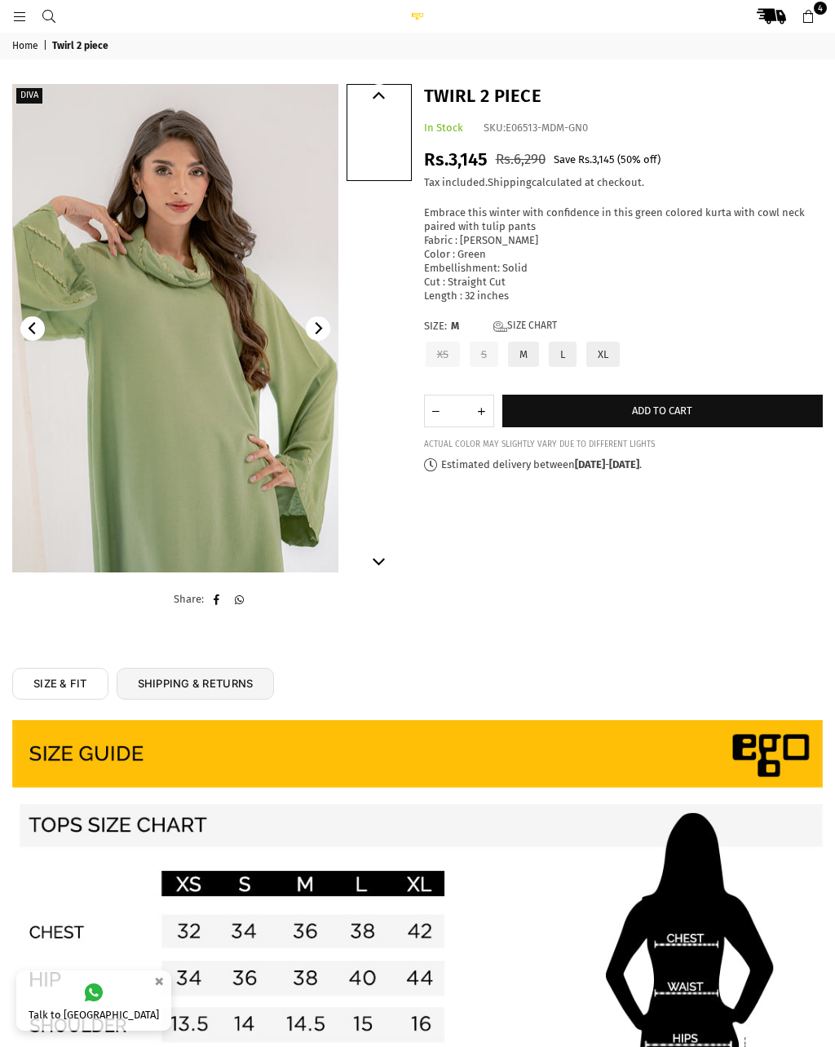 This screenshot has height=1047, width=835. I want to click on div: Embrace this winter with confidence in this green colored kurta with cowl neck paired with tulip ..., so click(624, 255).